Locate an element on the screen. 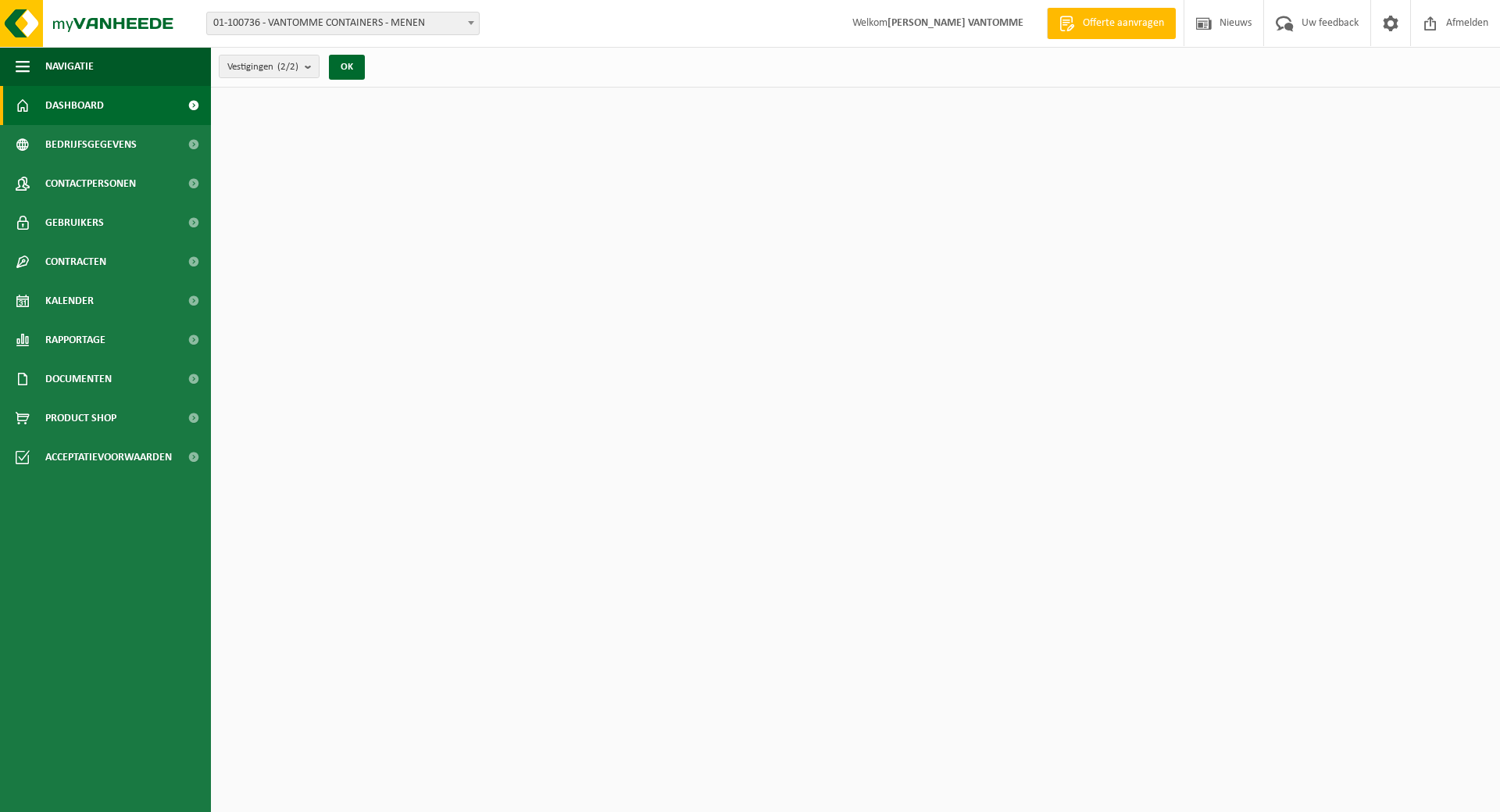  span: Navigatie is located at coordinates (69, 66).